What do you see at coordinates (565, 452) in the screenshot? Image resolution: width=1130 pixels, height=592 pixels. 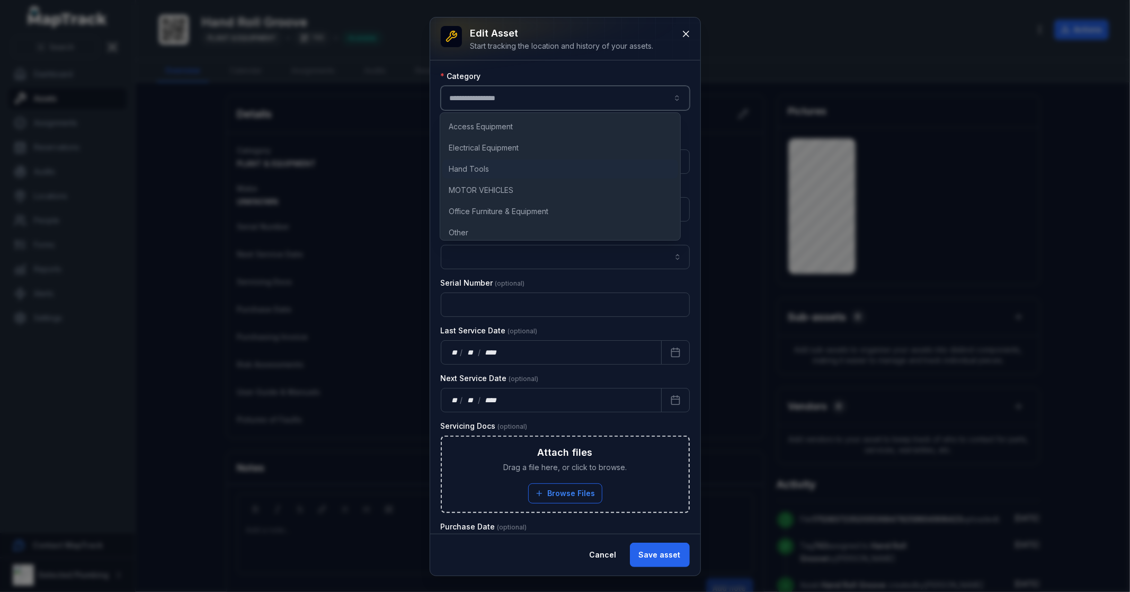 I see `h3: Attach files` at bounding box center [565, 452].